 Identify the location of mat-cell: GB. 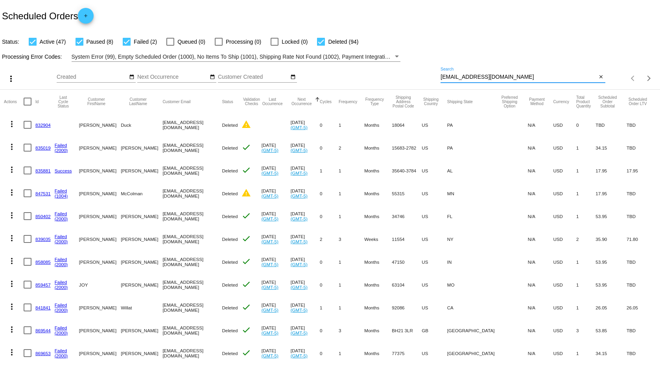
(434, 330).